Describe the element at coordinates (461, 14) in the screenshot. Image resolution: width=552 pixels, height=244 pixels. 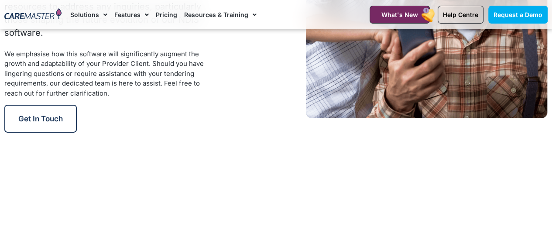
I see `span: Help Centre` at that location.